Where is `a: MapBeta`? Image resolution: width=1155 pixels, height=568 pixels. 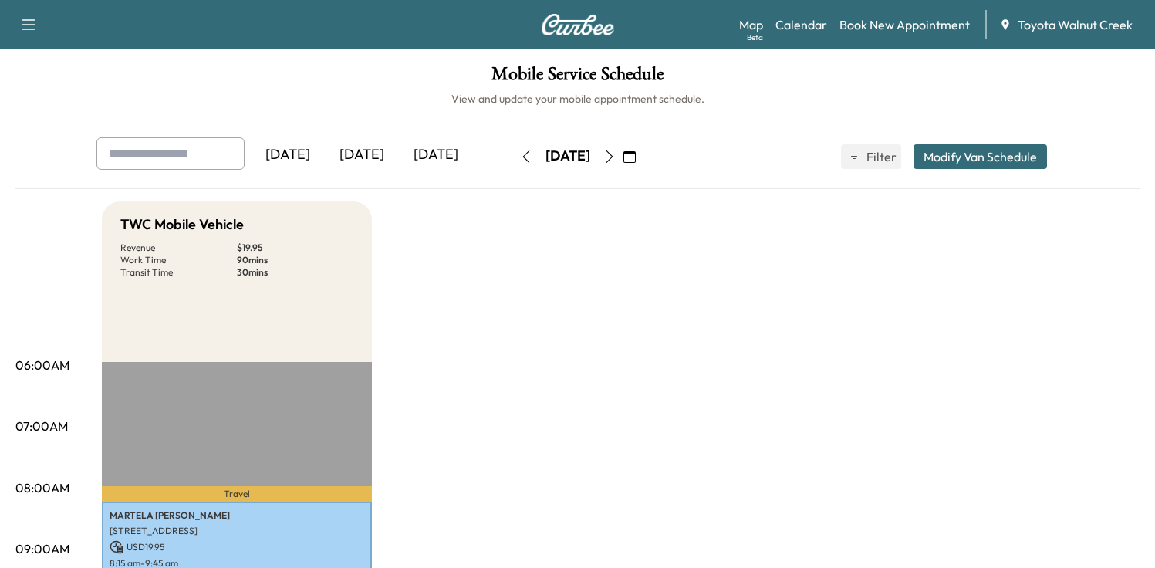
a: MapBeta is located at coordinates (751, 25).